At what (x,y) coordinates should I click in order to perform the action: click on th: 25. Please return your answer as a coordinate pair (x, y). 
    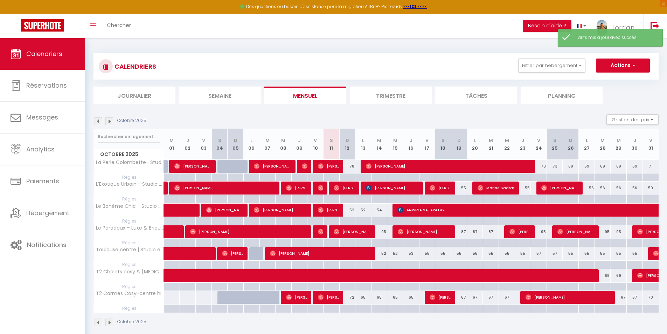
    Looking at the image, I should click on (555, 144).